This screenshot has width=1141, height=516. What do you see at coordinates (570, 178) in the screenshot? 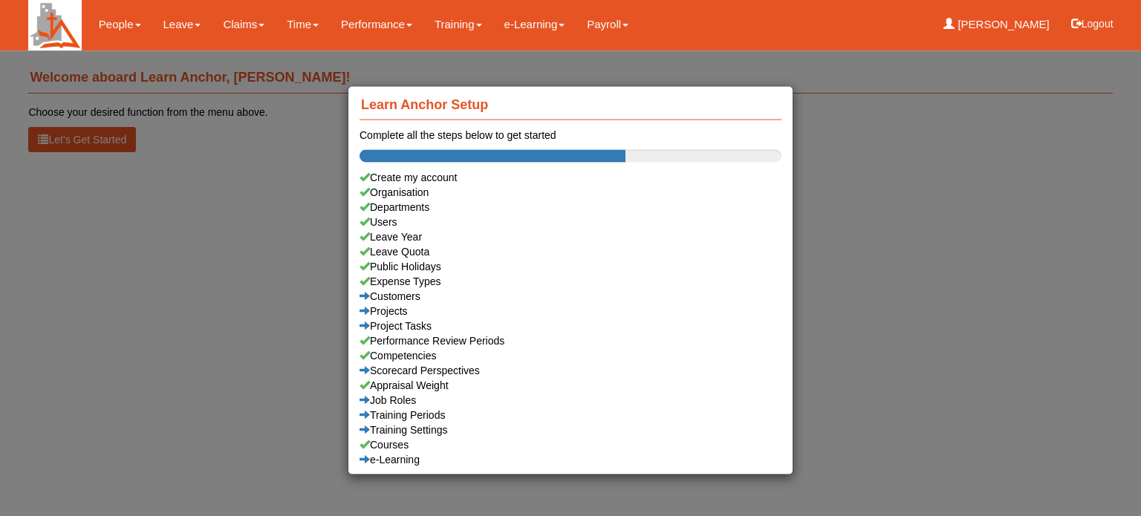
I see `div: Create my account` at bounding box center [570, 178].